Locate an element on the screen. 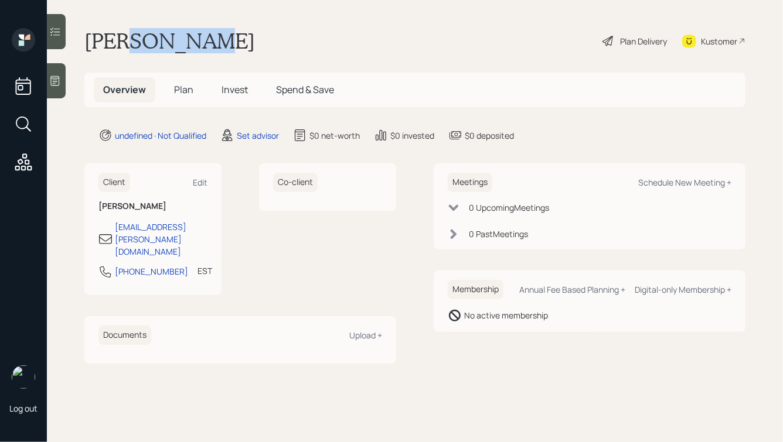 This screenshot has height=442, width=783. img: hunter_neumayer.jpg is located at coordinates (23, 377).